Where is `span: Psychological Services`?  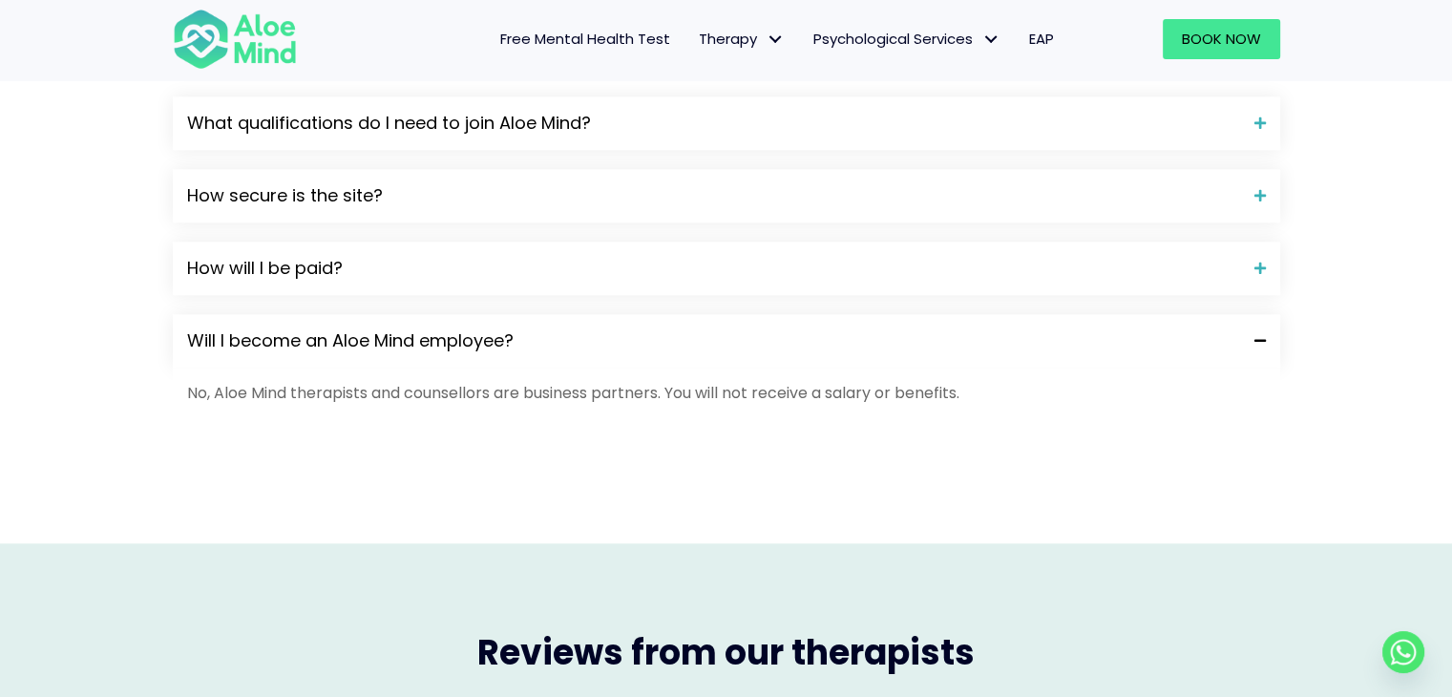
span: Psychological Services is located at coordinates (907, 38).